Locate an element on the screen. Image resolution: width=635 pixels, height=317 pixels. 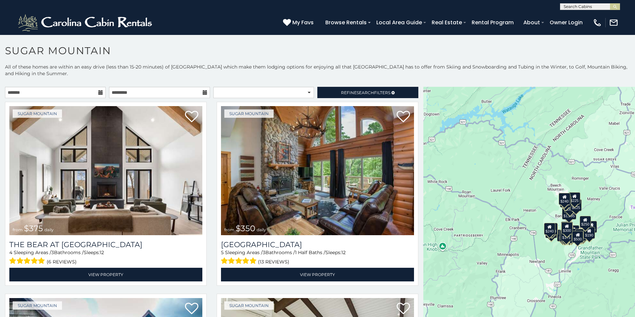
a: RefineSearchFilters is located at coordinates (367, 93).